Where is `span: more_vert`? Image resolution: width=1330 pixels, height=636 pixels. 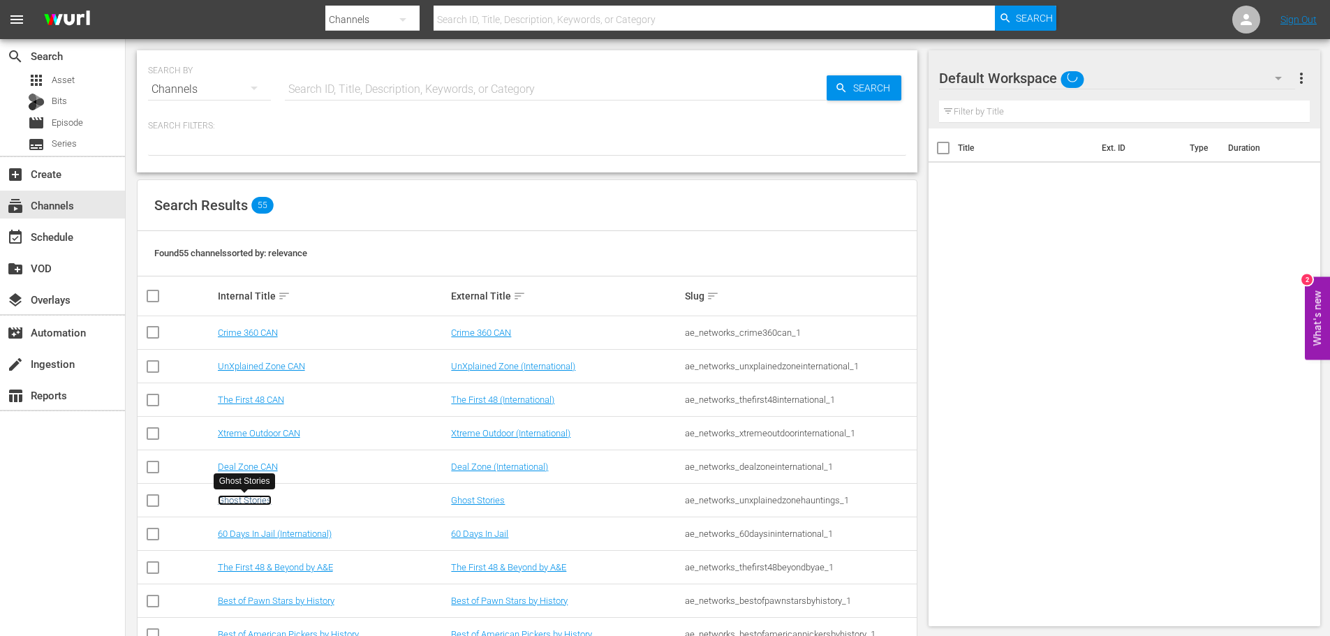 span: more_vert is located at coordinates (1301, 78).